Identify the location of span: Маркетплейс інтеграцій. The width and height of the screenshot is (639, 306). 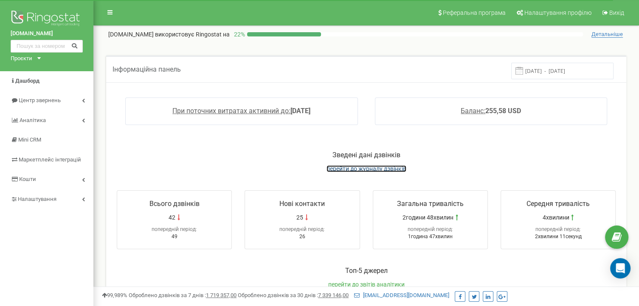
(50, 160).